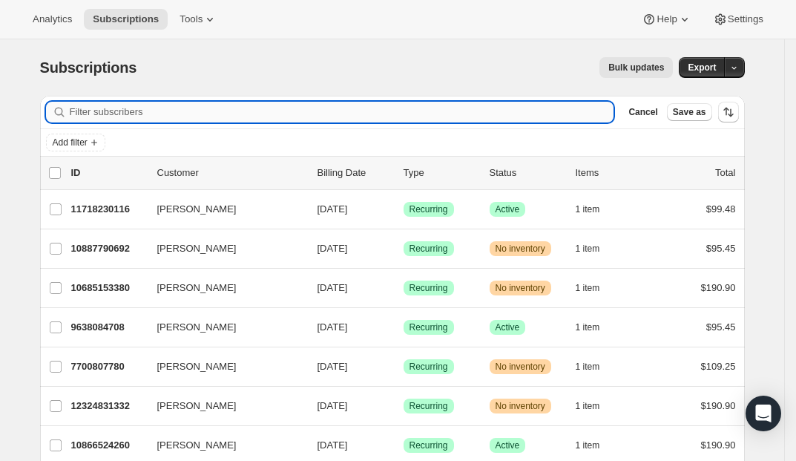 Image resolution: width=796 pixels, height=461 pixels. I want to click on div: Items, so click(613, 173).